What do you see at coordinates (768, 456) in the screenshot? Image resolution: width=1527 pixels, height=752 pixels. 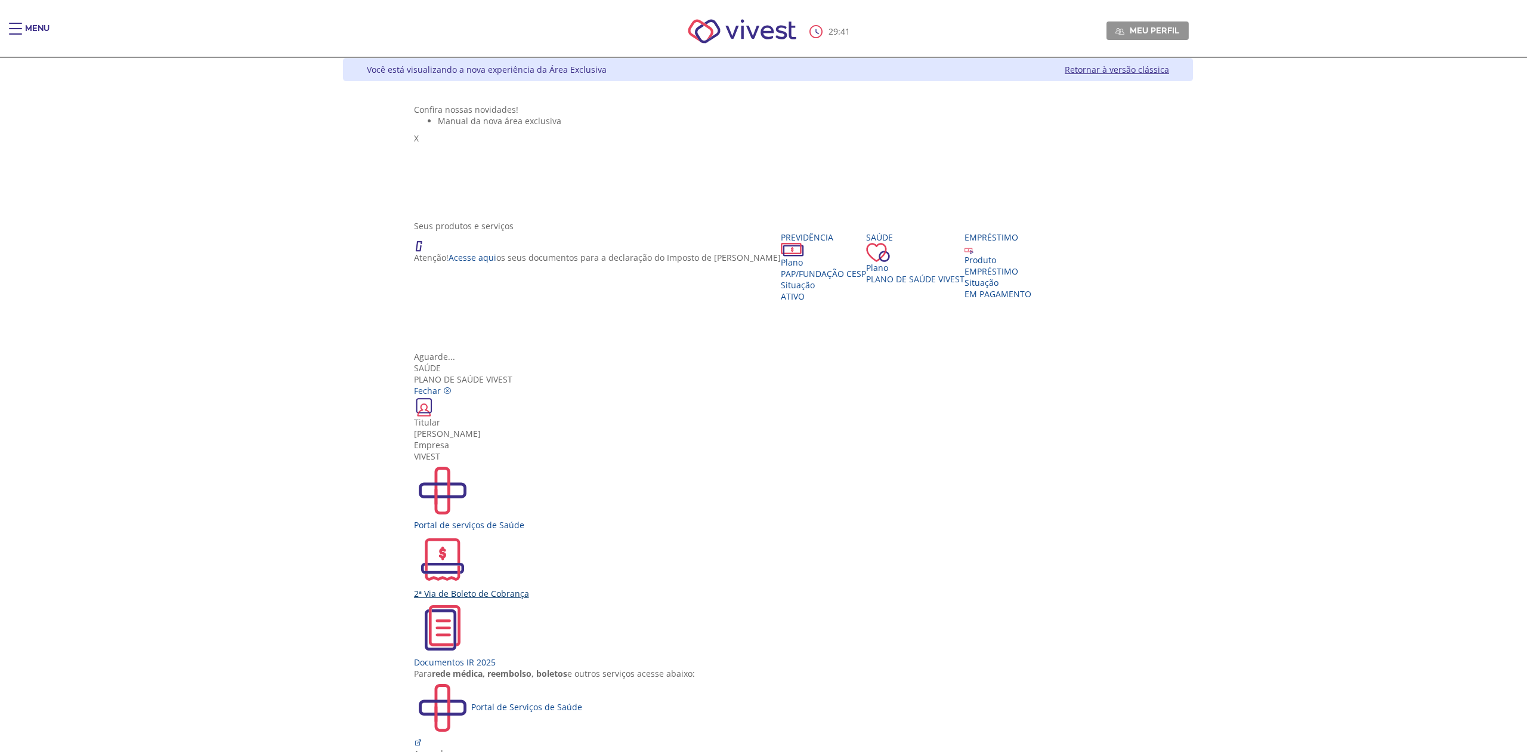 I see `div: VIVEST` at bounding box center [768, 456].